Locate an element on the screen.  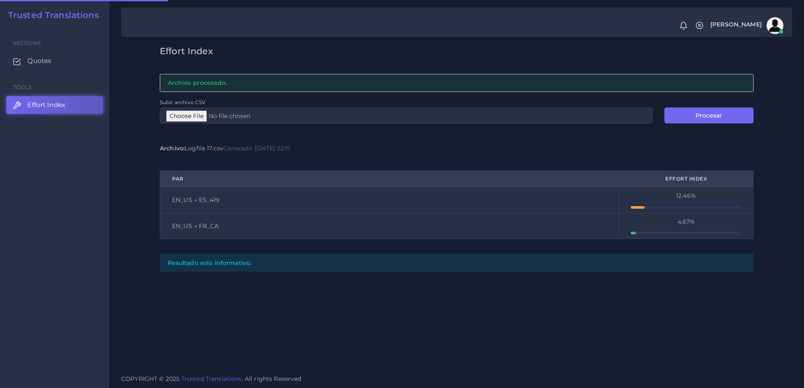
a: Effort Index is located at coordinates (55, 105).